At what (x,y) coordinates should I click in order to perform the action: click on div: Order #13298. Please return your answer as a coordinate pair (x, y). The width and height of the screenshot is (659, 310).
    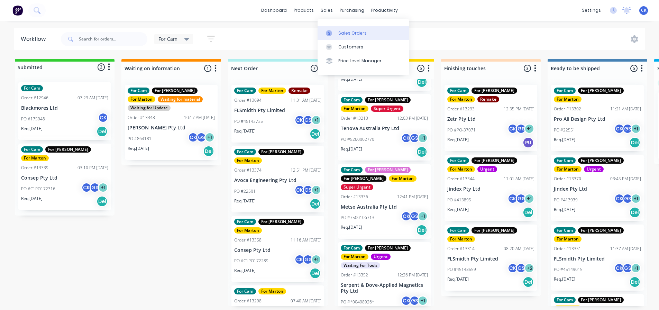
    Looking at the image, I should click on (248, 301).